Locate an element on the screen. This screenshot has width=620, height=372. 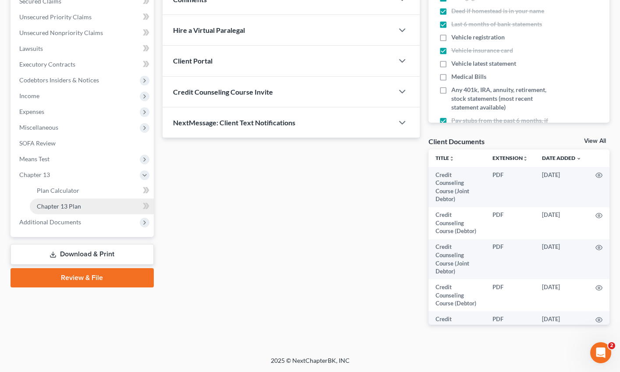
a: Date Added expand_more is located at coordinates (562, 158).